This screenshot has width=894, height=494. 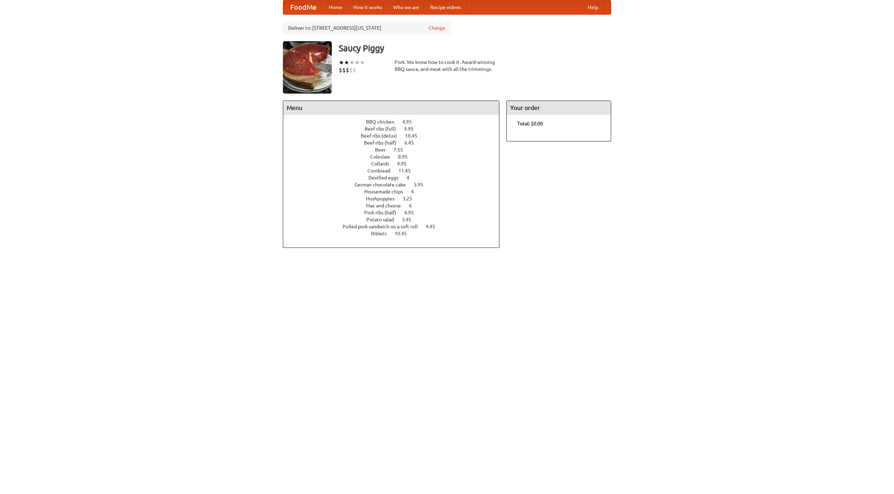 I want to click on a: How it works, so click(x=368, y=7).